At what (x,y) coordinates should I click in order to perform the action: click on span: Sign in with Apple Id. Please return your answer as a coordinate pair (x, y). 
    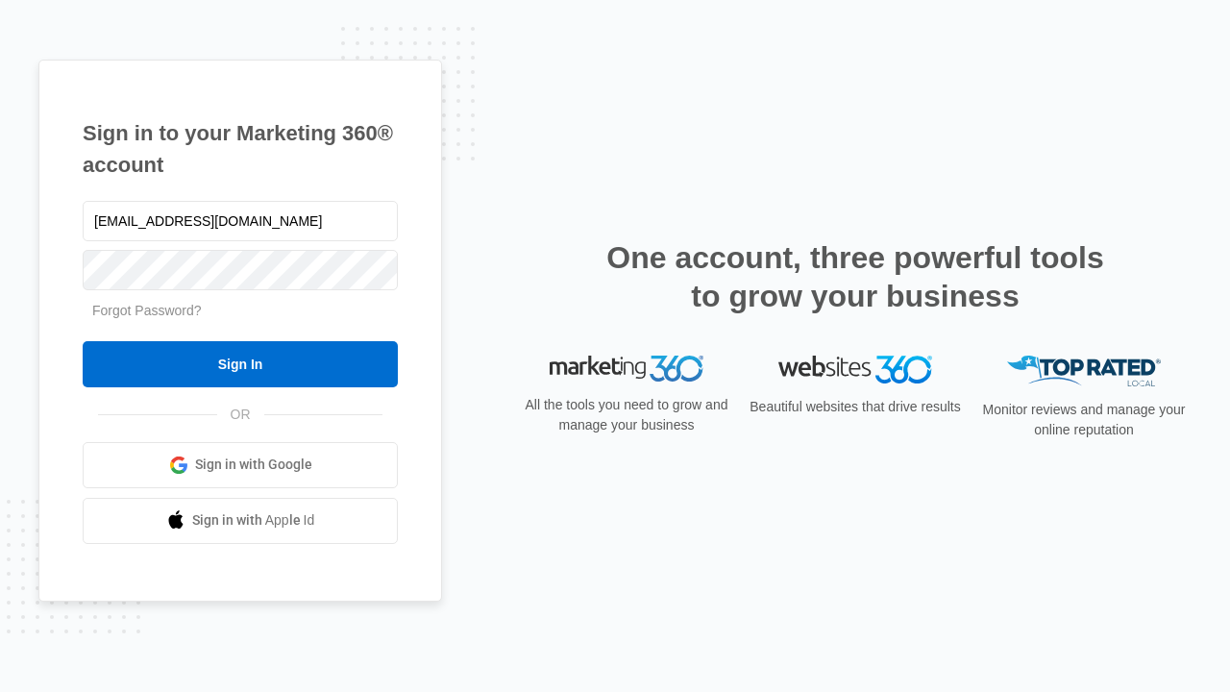
    Looking at the image, I should click on (254, 520).